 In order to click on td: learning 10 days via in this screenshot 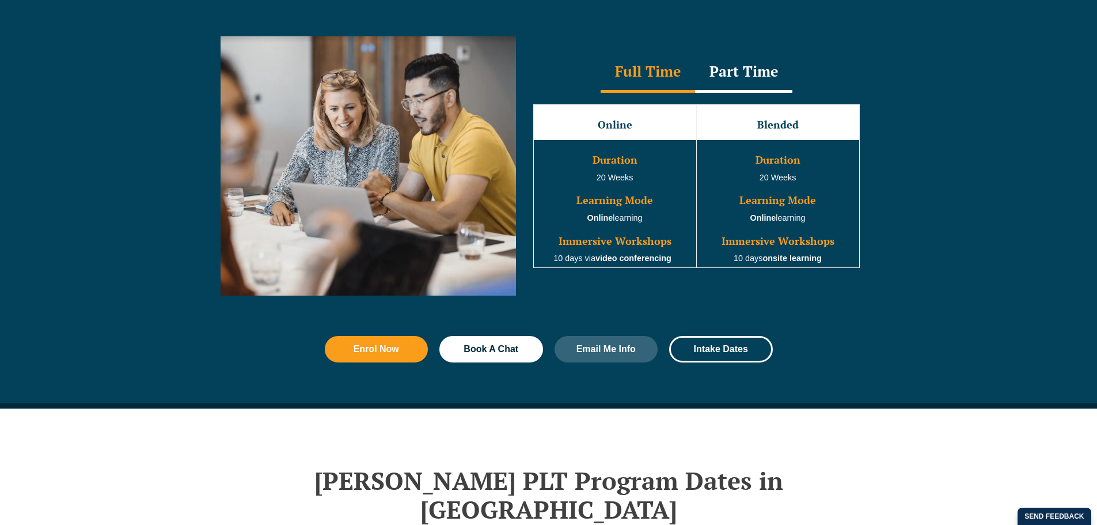, I will do `click(614, 203)`.